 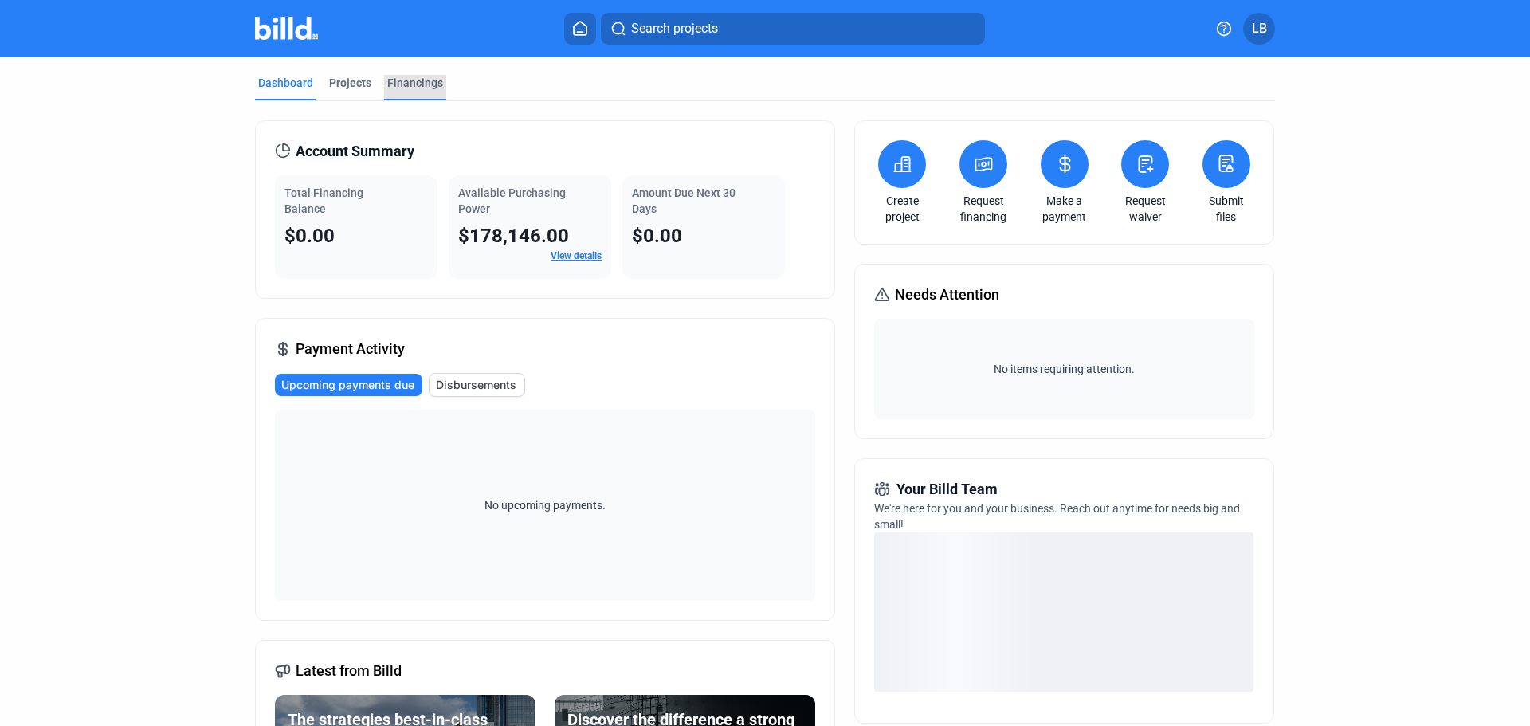 What do you see at coordinates (286, 28) in the screenshot?
I see `img: Billd Company Logo` at bounding box center [286, 28].